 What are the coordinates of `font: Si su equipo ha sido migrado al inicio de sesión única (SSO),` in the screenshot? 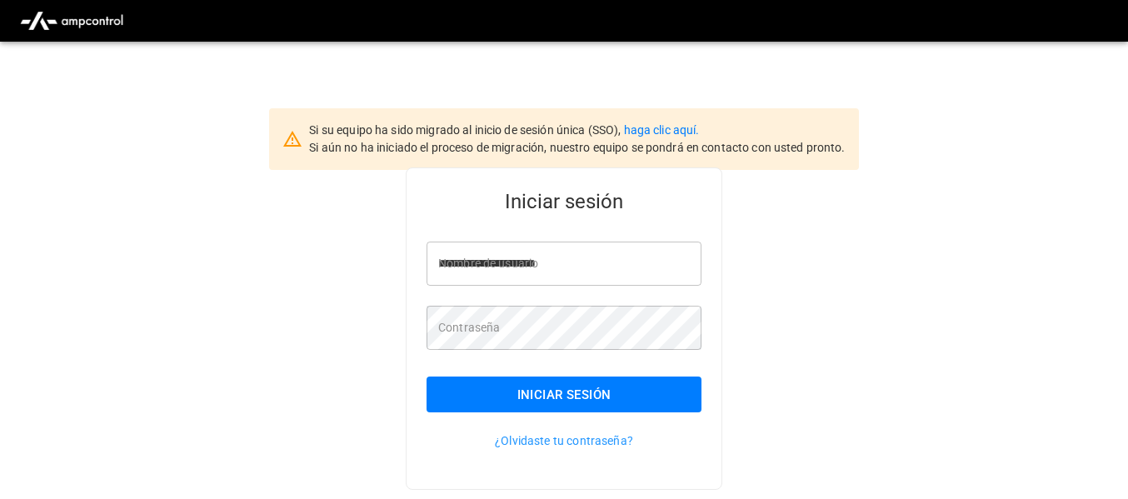 It's located at (465, 130).